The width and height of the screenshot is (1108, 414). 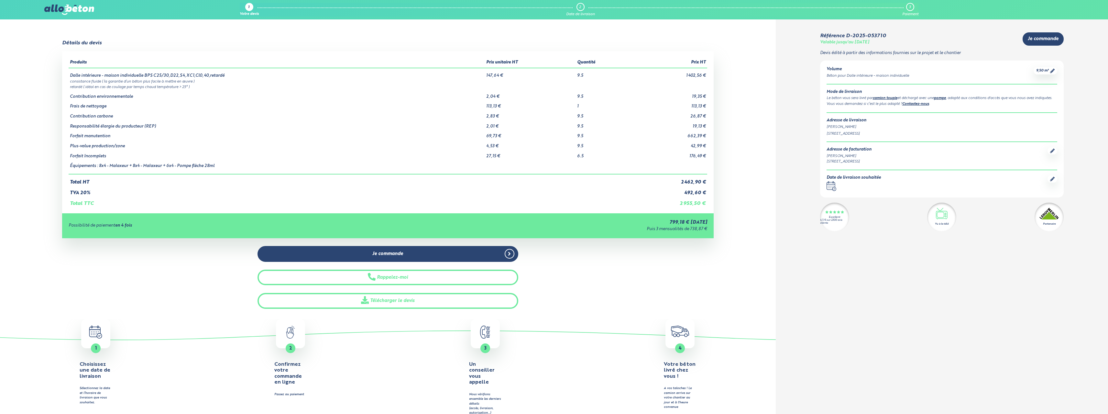 I want to click on div: Adresse de facturation, so click(x=849, y=150).